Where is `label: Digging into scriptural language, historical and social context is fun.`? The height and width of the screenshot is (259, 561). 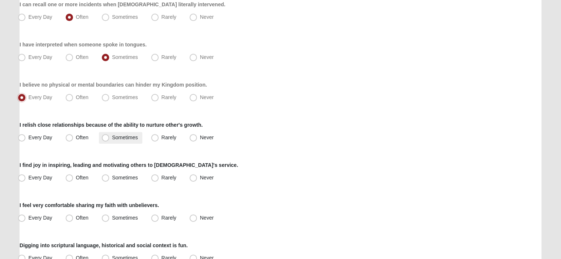
label: Digging into scriptural language, historical and social context is fun. is located at coordinates (104, 246).